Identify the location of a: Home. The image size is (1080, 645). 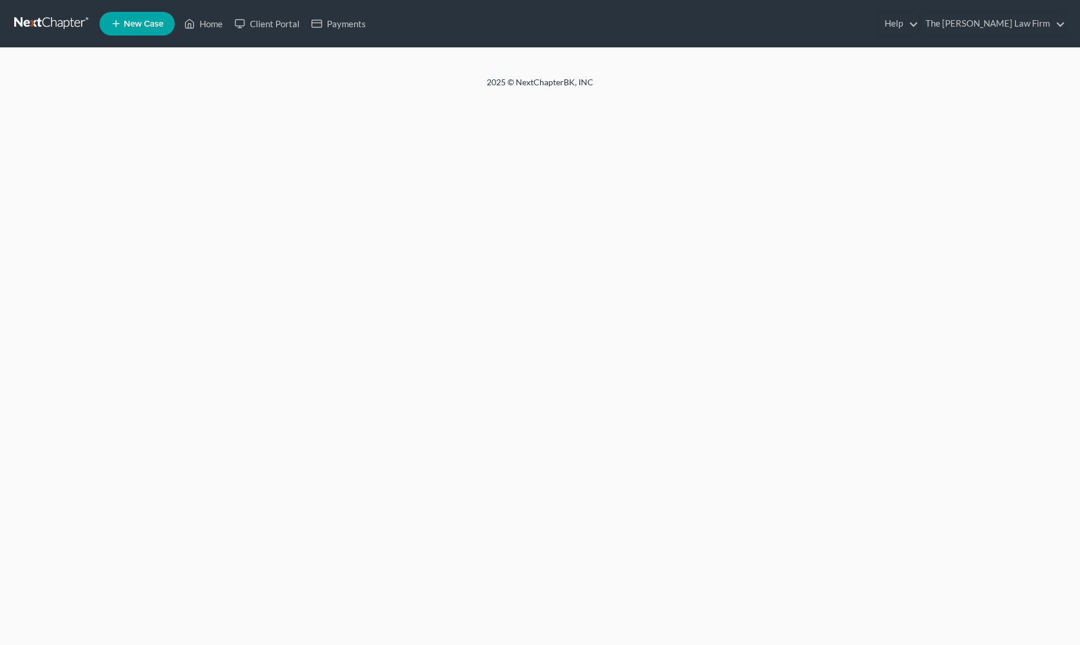
(203, 24).